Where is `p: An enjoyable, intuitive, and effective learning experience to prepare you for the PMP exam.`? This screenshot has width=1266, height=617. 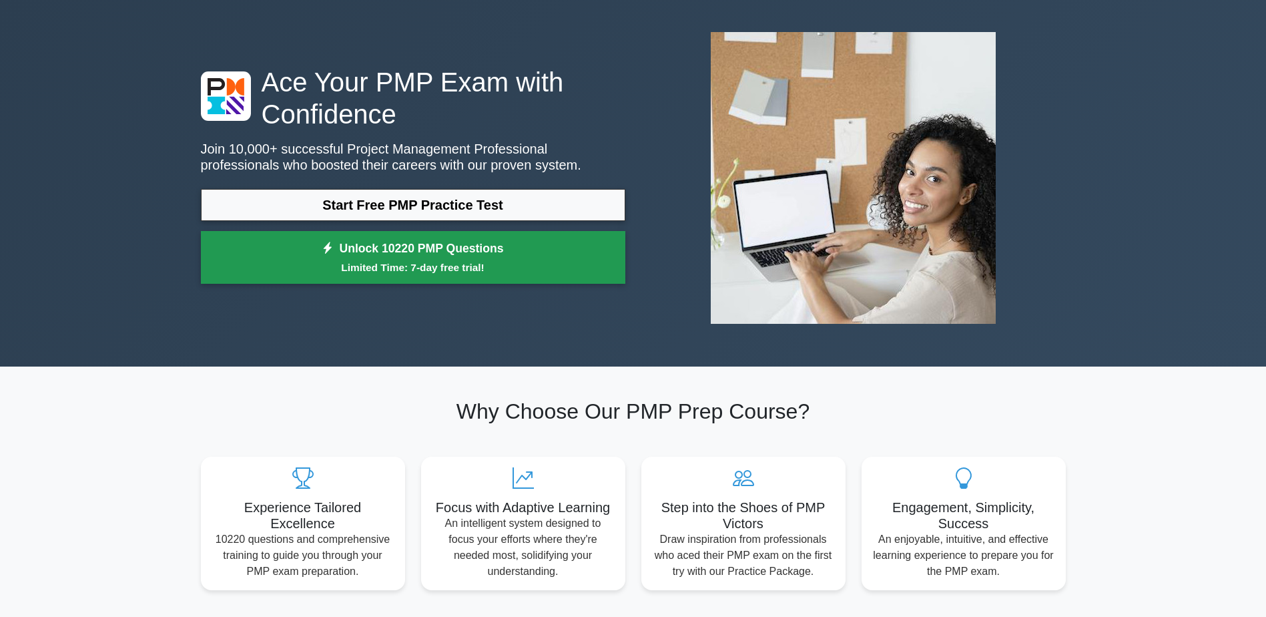
p: An enjoyable, intuitive, and effective learning experience to prepare you for the PMP exam. is located at coordinates (963, 555).